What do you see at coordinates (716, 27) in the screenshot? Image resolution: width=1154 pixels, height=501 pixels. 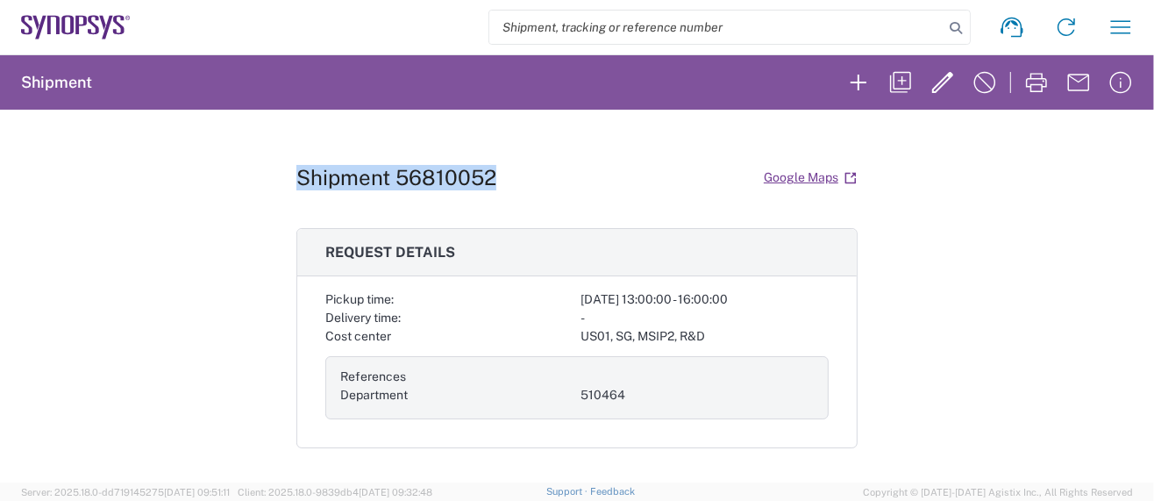 I see `input: Shipment, tracking or reference number` at bounding box center [716, 27].